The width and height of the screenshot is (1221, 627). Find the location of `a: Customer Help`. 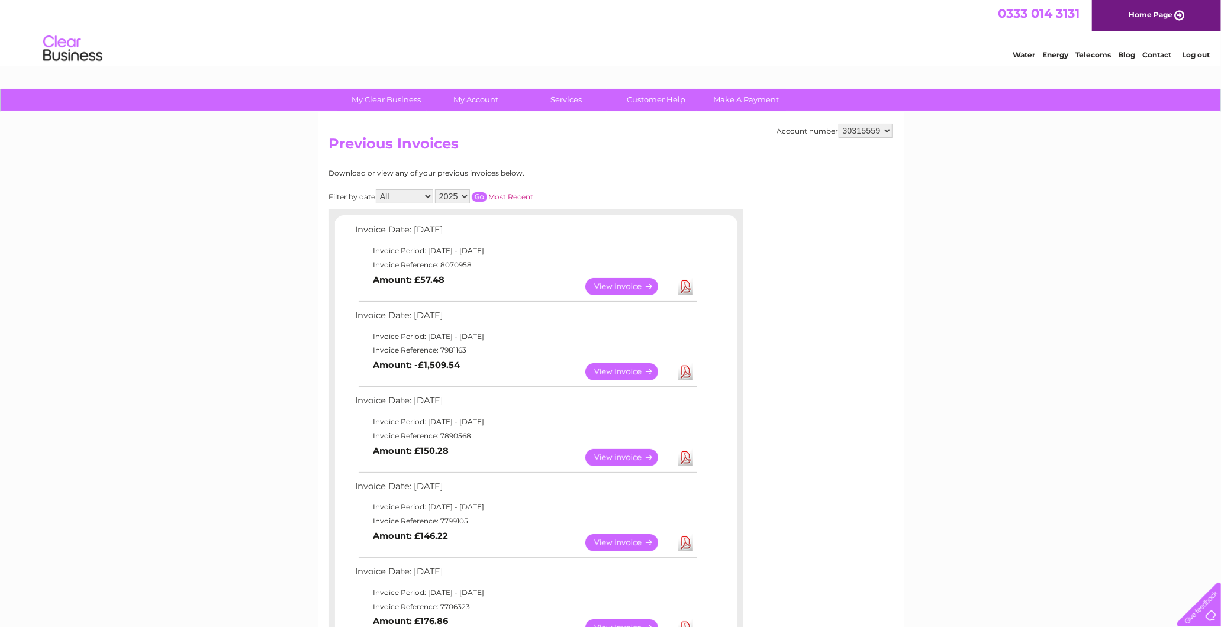

a: Customer Help is located at coordinates (656, 99).